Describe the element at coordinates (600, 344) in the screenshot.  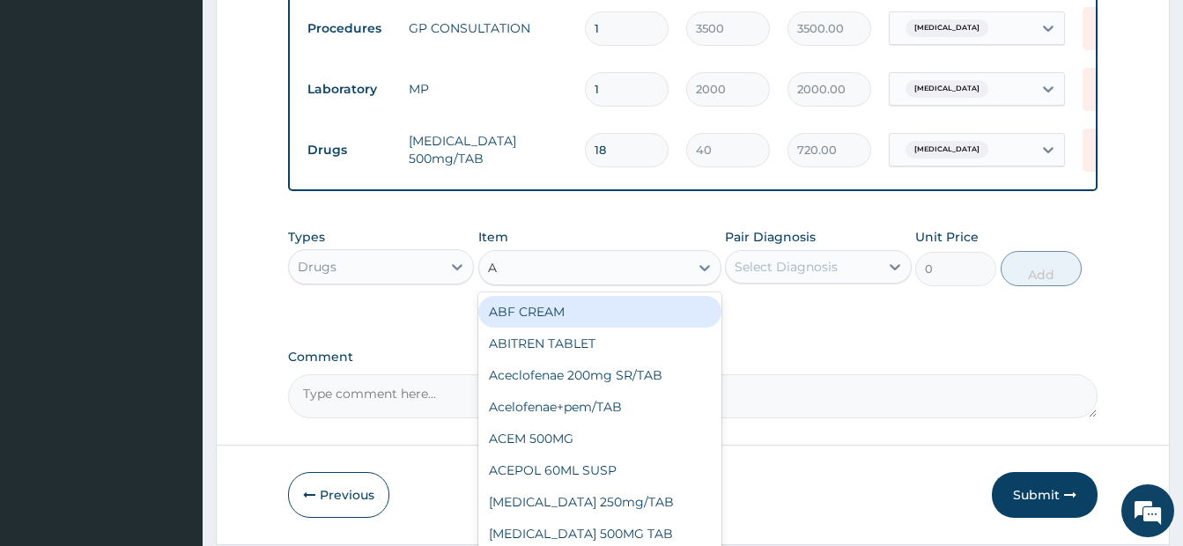
I see `div: ABITREN TABLET` at that location.